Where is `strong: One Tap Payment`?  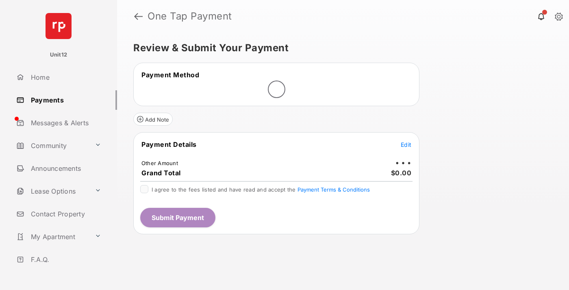
strong: One Tap Payment is located at coordinates (190, 16).